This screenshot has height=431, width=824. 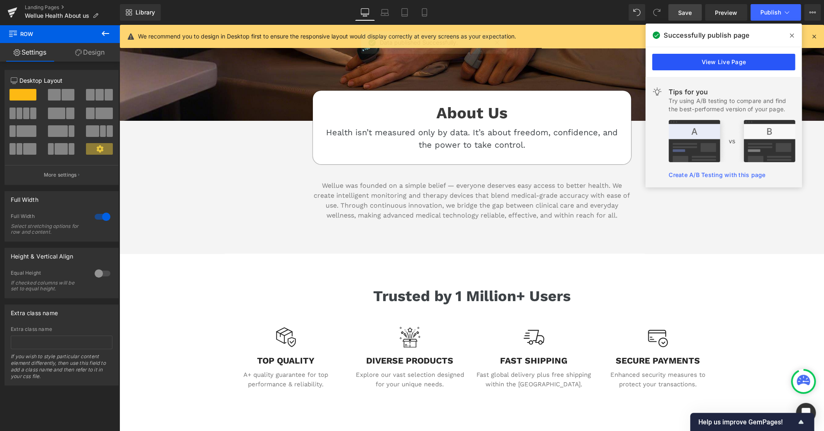 What do you see at coordinates (724, 62) in the screenshot?
I see `a: View Live Page` at bounding box center [724, 62].